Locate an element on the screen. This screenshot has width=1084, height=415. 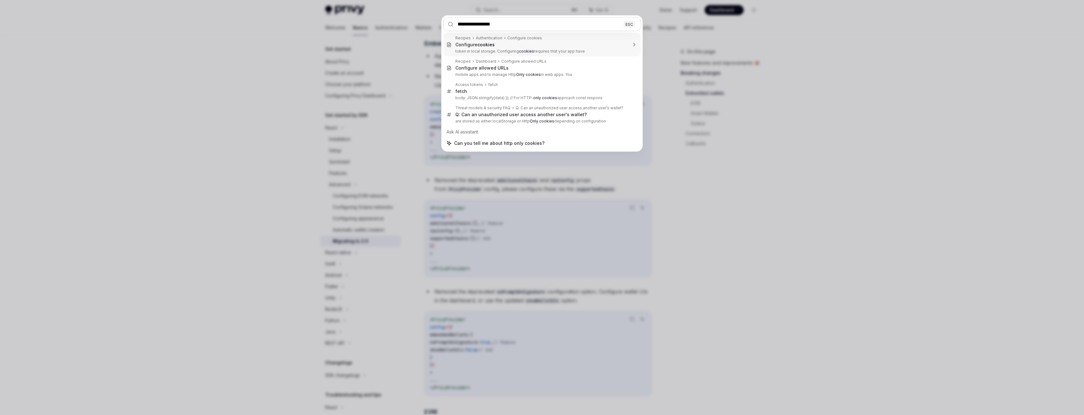
p: mobile apps and to manage Http in web apps. You is located at coordinates (541, 75).